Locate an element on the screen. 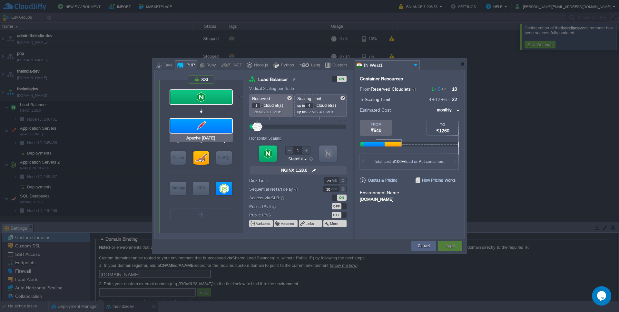  button: Variables is located at coordinates (264, 224).